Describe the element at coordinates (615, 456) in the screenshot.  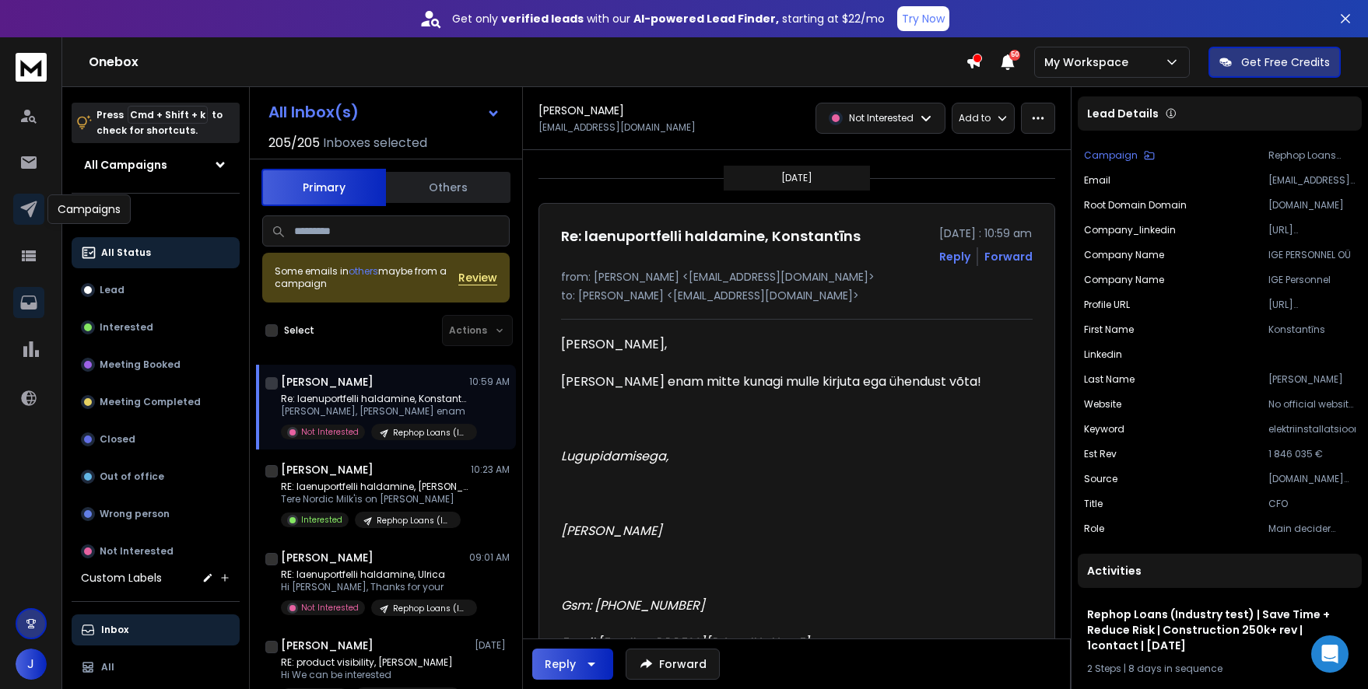
I see `font: Lugupidamisega,` at that location.